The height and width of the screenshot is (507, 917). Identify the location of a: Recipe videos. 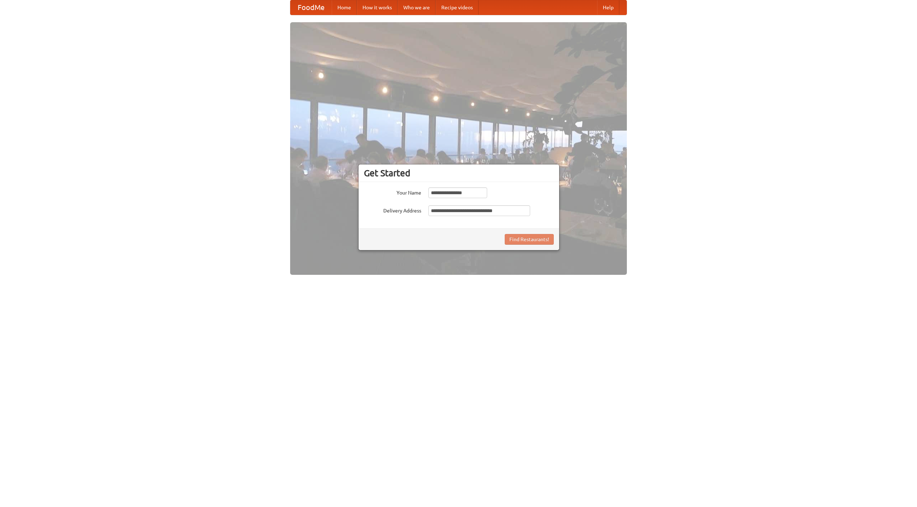
(457, 8).